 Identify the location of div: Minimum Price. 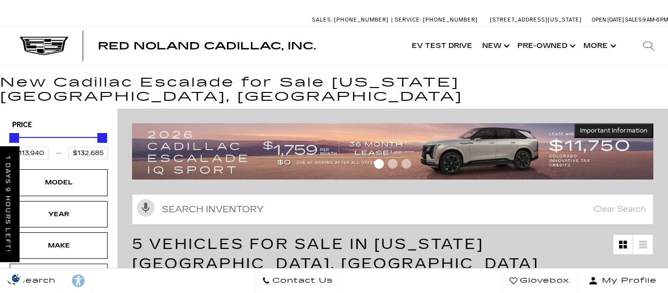
(14, 138).